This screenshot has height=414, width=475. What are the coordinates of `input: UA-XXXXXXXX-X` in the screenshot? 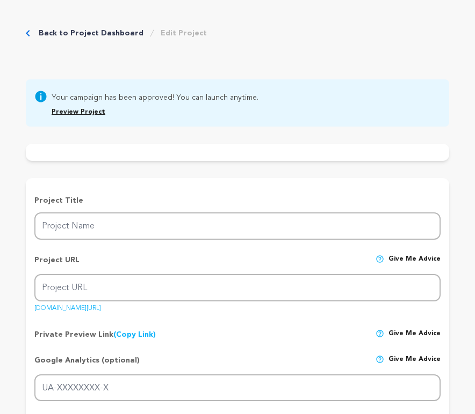 It's located at (237, 388).